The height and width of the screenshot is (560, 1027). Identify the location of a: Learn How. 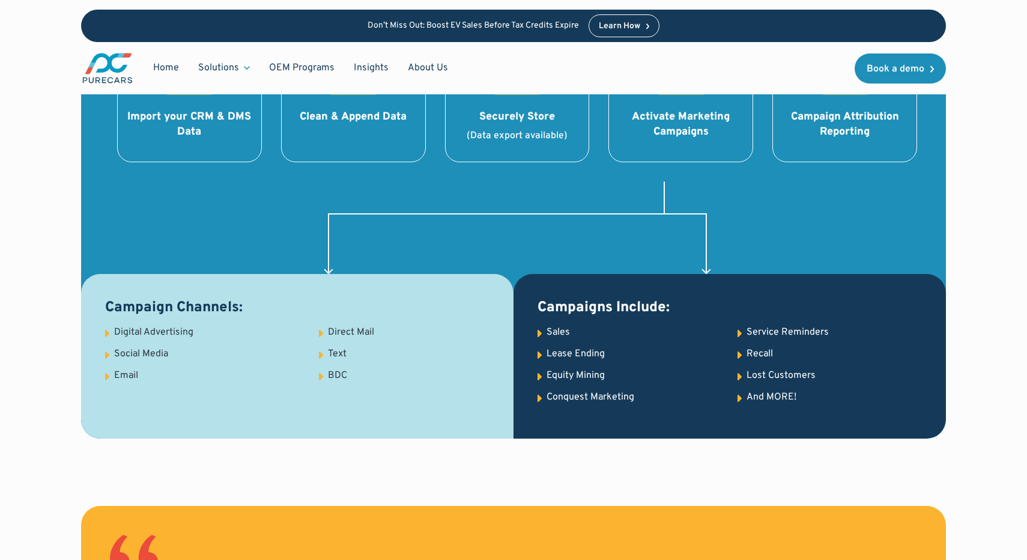
(624, 26).